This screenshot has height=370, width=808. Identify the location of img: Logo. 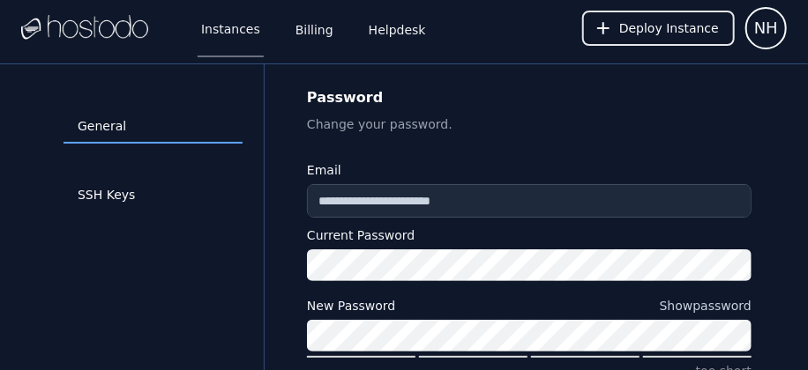
(85, 28).